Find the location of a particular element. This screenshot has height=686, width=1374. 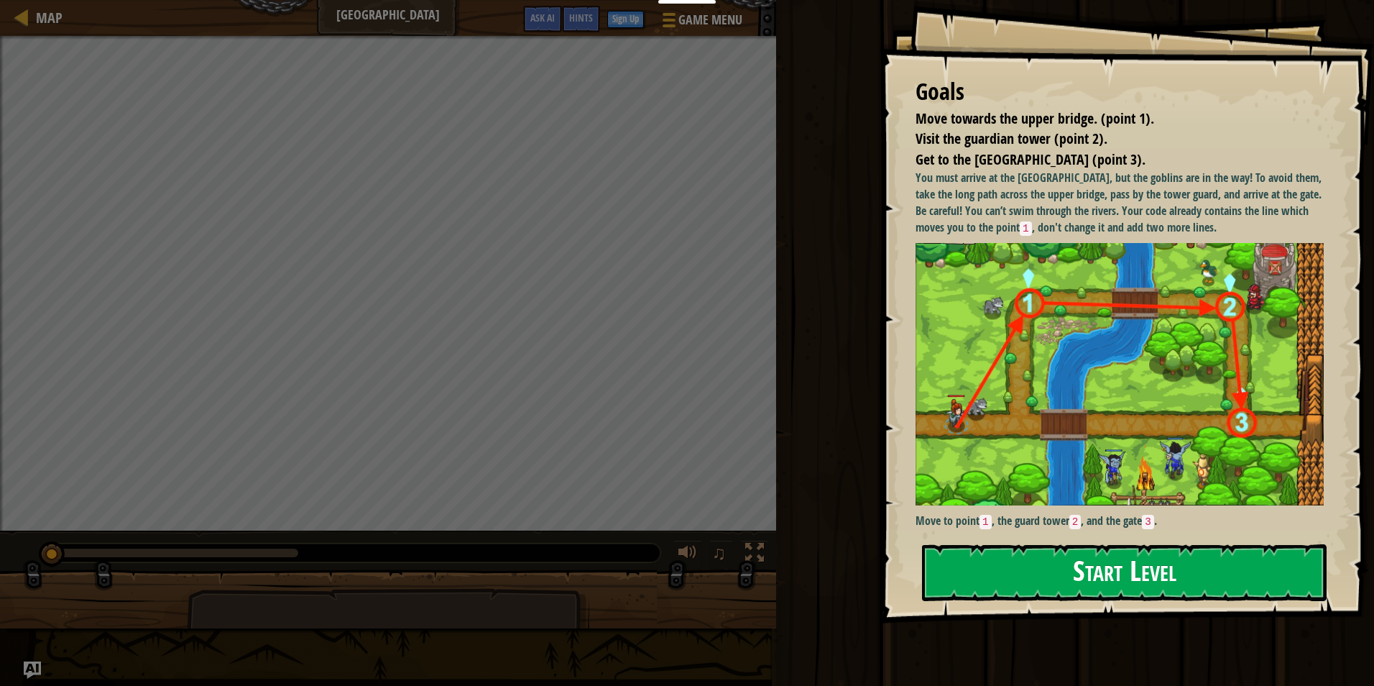

li: Move towards the upper bridge. (point 1). is located at coordinates (1109, 119).